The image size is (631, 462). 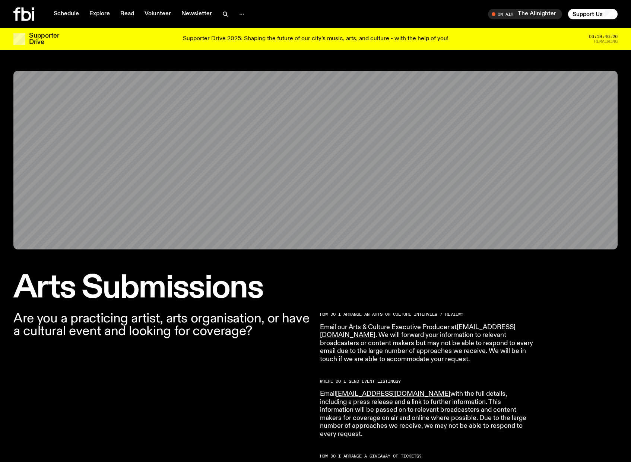 I want to click on p: Email our Arts & Culture Executive Producer at . We will forward your information to relevant bro..., so click(x=427, y=344).